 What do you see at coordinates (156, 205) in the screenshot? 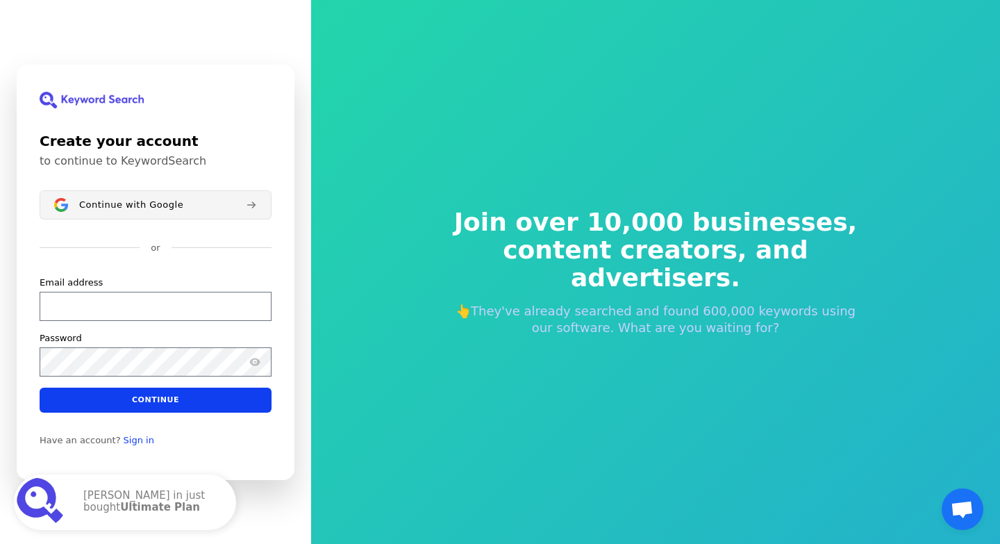
I see `button: Sign in with GoogleContinue with Google` at bounding box center [156, 205].